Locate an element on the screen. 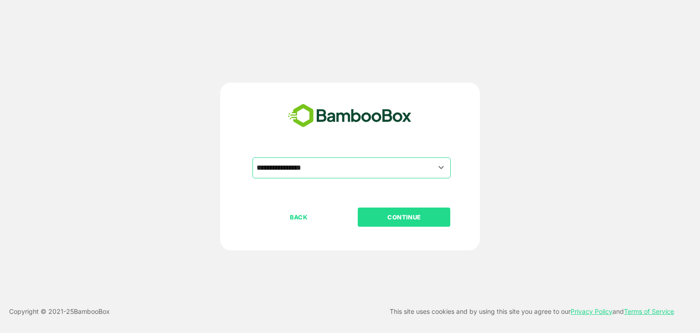  img: bamboobox is located at coordinates (350, 116).